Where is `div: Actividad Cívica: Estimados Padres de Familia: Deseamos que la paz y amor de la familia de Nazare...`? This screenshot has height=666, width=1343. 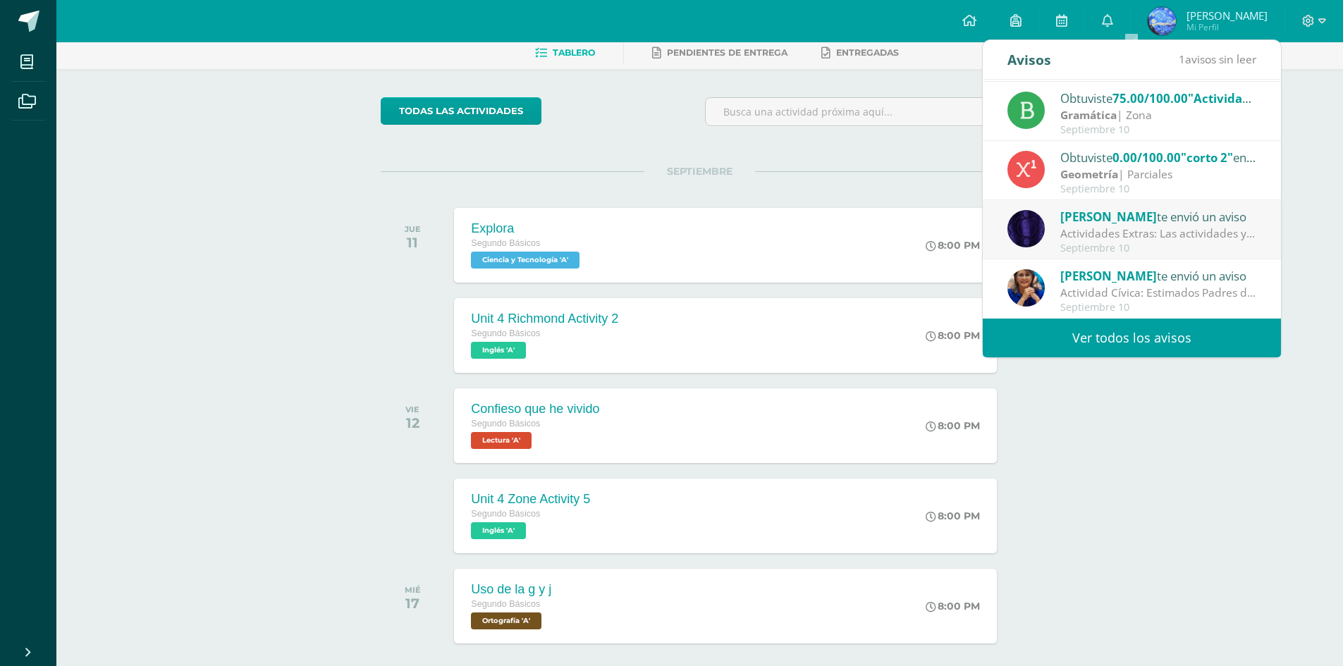
div: Actividad Cívica: Estimados Padres de Familia: Deseamos que la paz y amor de la familia de Nazare... is located at coordinates (1158, 292).